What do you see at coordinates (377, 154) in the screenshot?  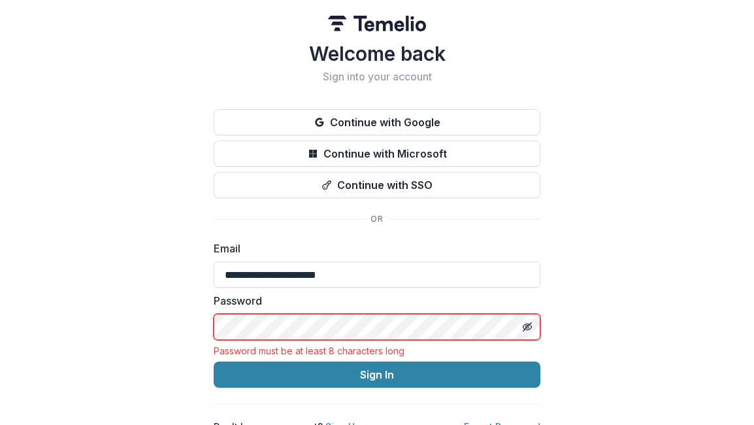 I see `button: Continue with Microsoft` at bounding box center [377, 154].